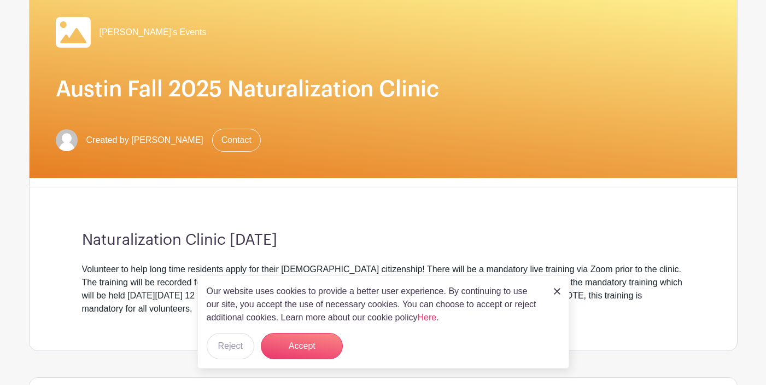 This screenshot has height=385, width=766. Describe the element at coordinates (427, 317) in the screenshot. I see `a: Here` at that location.